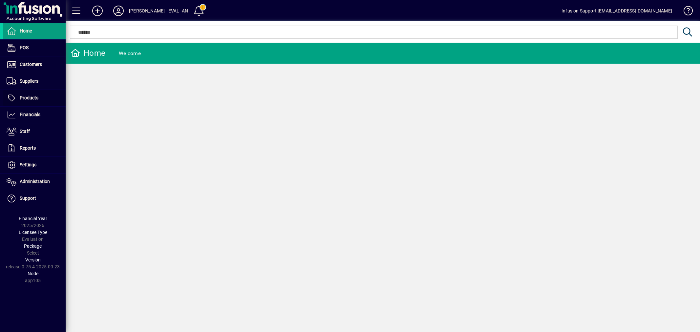 The image size is (700, 332). What do you see at coordinates (35, 182) in the screenshot?
I see `span: Administration` at bounding box center [35, 182].